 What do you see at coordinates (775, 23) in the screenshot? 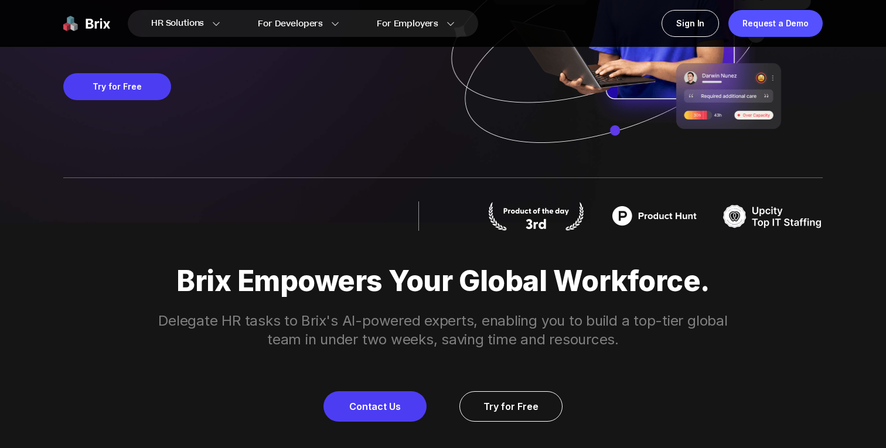
I see `a: Request a Demo` at bounding box center [775, 23].